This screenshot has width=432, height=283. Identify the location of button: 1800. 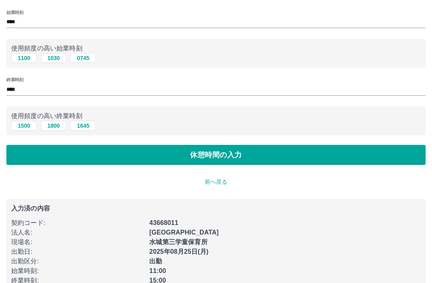
(54, 126).